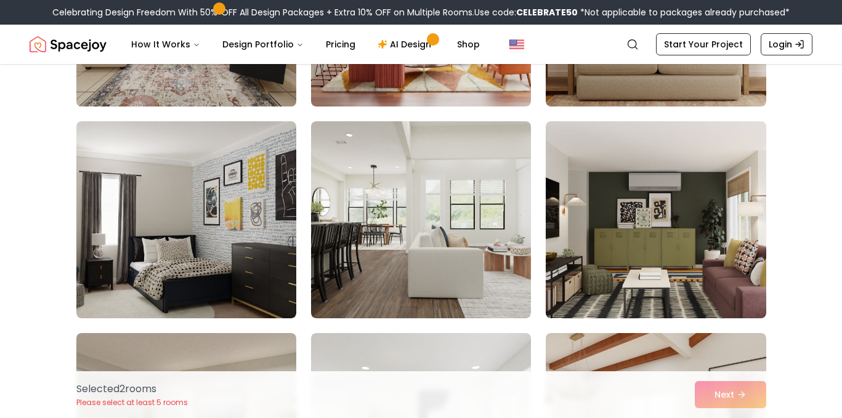 This screenshot has width=842, height=418. Describe the element at coordinates (132, 403) in the screenshot. I see `p: Please select at least 5 rooms` at that location.